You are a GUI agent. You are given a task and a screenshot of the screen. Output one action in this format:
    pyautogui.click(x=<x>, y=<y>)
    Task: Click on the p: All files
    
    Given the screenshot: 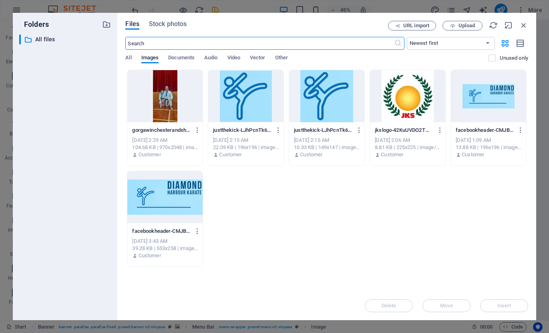 What is the action you would take?
    pyautogui.click(x=66, y=39)
    